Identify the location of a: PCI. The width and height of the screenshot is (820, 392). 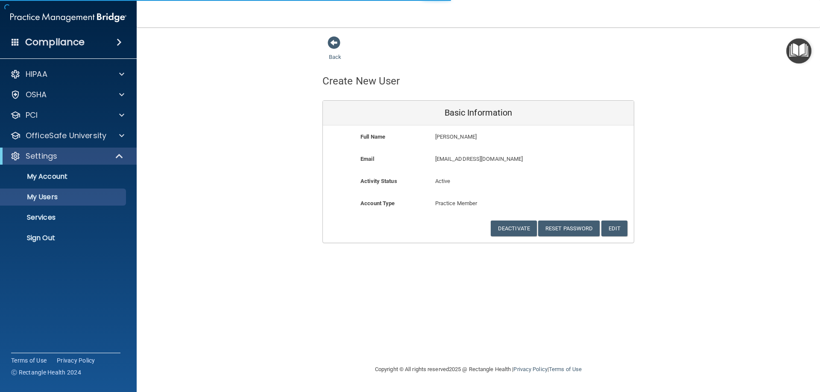
(67, 115).